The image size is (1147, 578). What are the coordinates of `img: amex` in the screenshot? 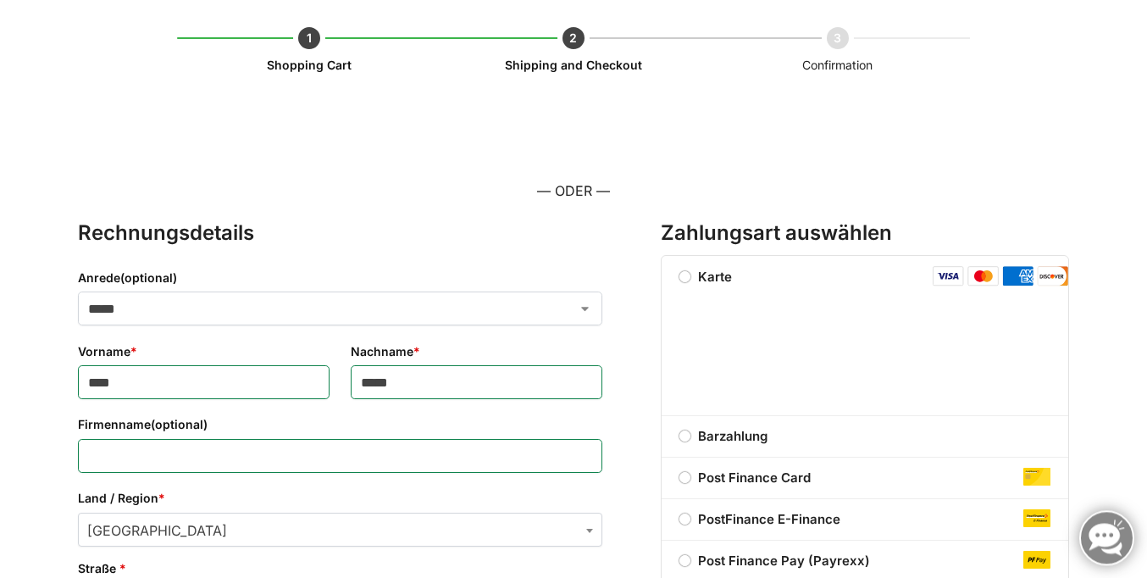 It's located at (1017, 276).